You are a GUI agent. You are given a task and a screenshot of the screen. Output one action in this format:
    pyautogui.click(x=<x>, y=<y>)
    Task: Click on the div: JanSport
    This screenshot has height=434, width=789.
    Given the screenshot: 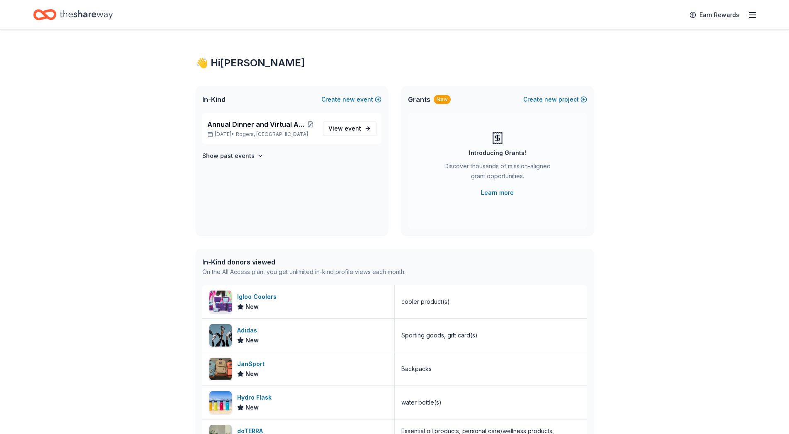 What is the action you would take?
    pyautogui.click(x=253, y=364)
    